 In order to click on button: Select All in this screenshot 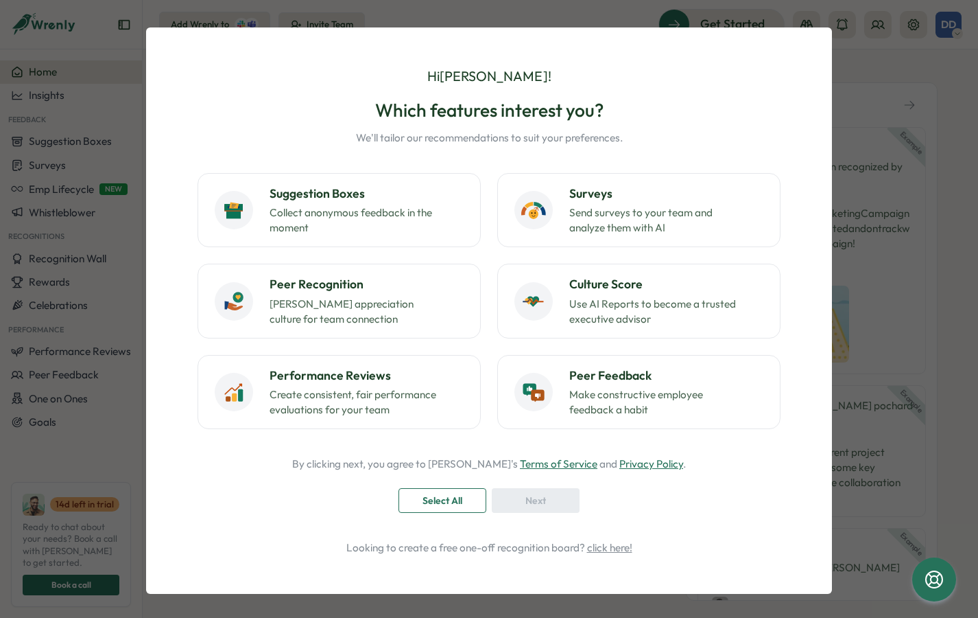, I will do `click(443, 500)`.